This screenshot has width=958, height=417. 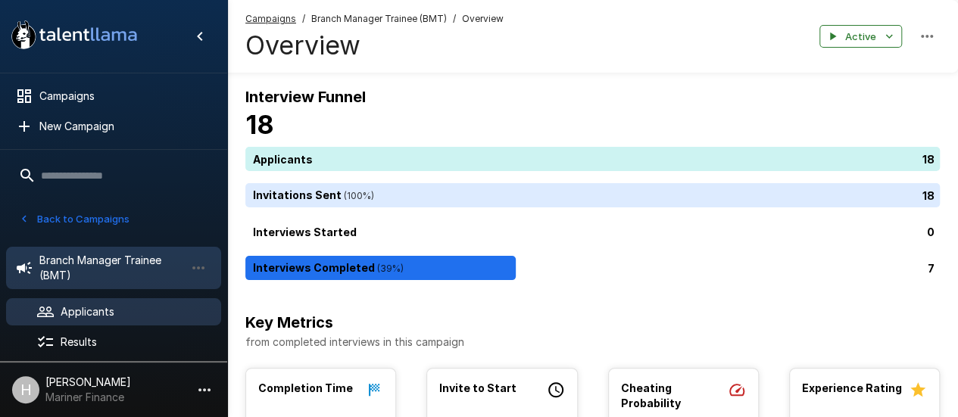 I want to click on b: Completion Time, so click(x=305, y=388).